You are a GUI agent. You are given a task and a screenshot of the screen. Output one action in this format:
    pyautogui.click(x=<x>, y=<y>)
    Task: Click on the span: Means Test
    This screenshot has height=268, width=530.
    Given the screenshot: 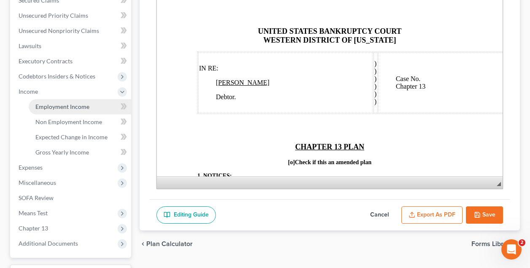 What is the action you would take?
    pyautogui.click(x=33, y=213)
    